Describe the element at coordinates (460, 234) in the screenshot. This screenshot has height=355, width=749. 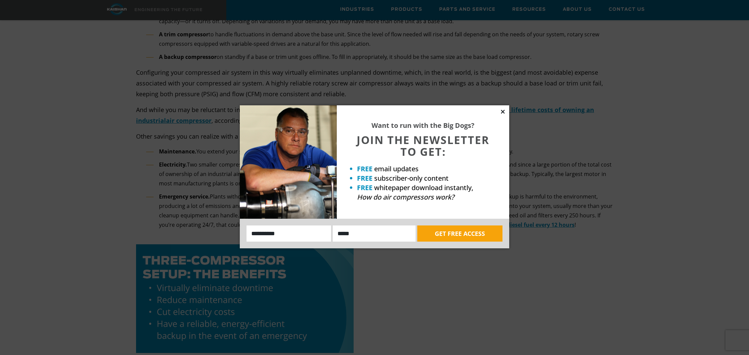
I see `button: GET FREE ACCESS` at that location.